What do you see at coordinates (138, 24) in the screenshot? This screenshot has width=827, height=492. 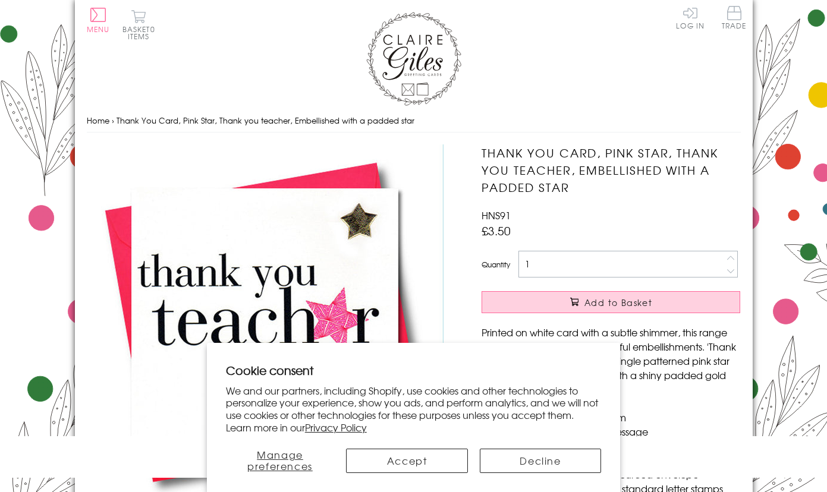 I see `button: Basket0 items` at bounding box center [138, 24].